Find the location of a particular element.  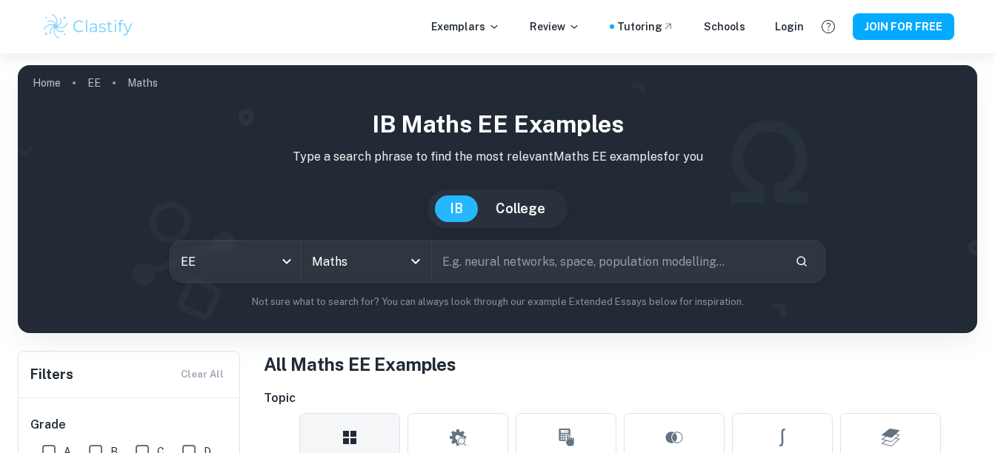

h6: Filters is located at coordinates (52, 375).